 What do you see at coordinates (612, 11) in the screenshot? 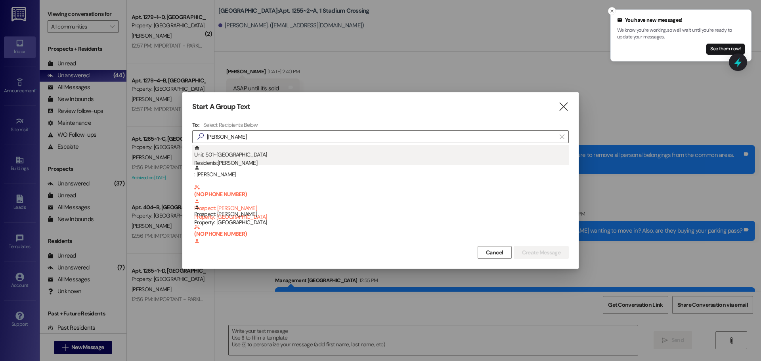
I see `button: Close toast` at bounding box center [612, 11].